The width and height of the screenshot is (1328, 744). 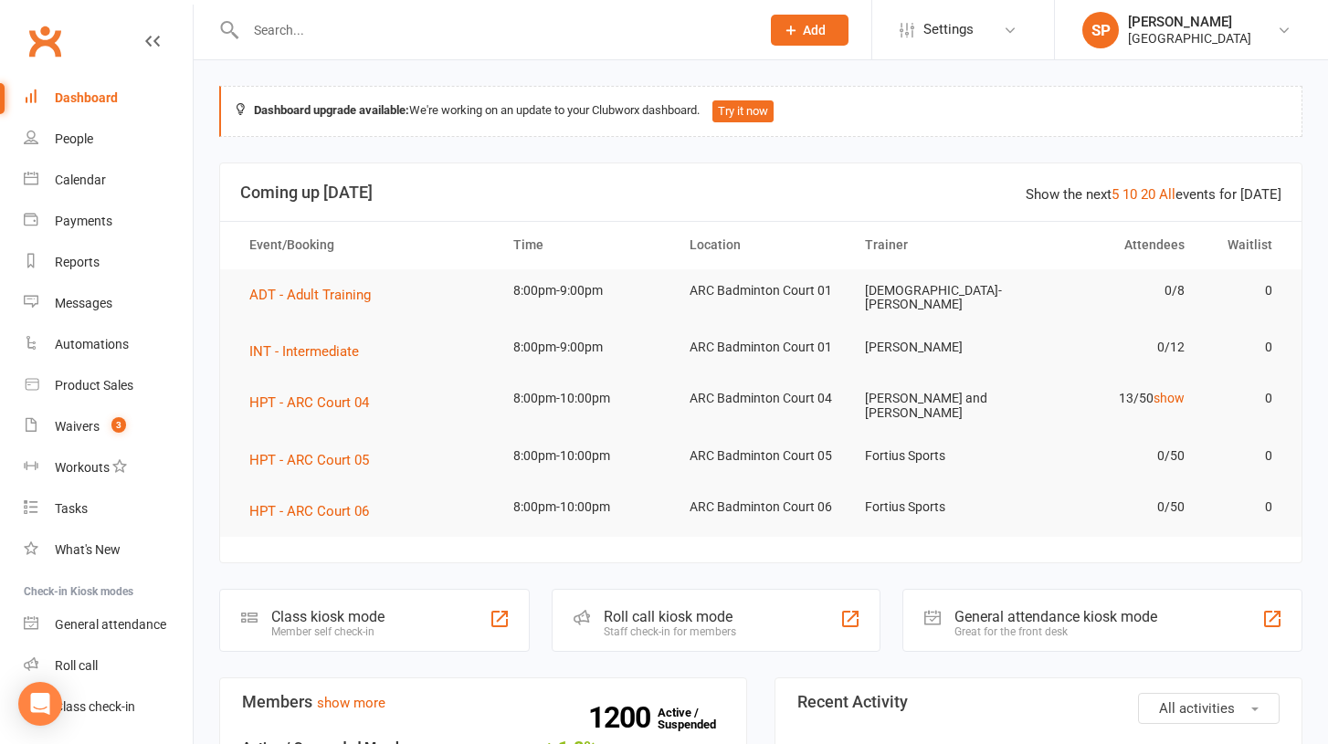 I want to click on a: Reports, so click(x=108, y=262).